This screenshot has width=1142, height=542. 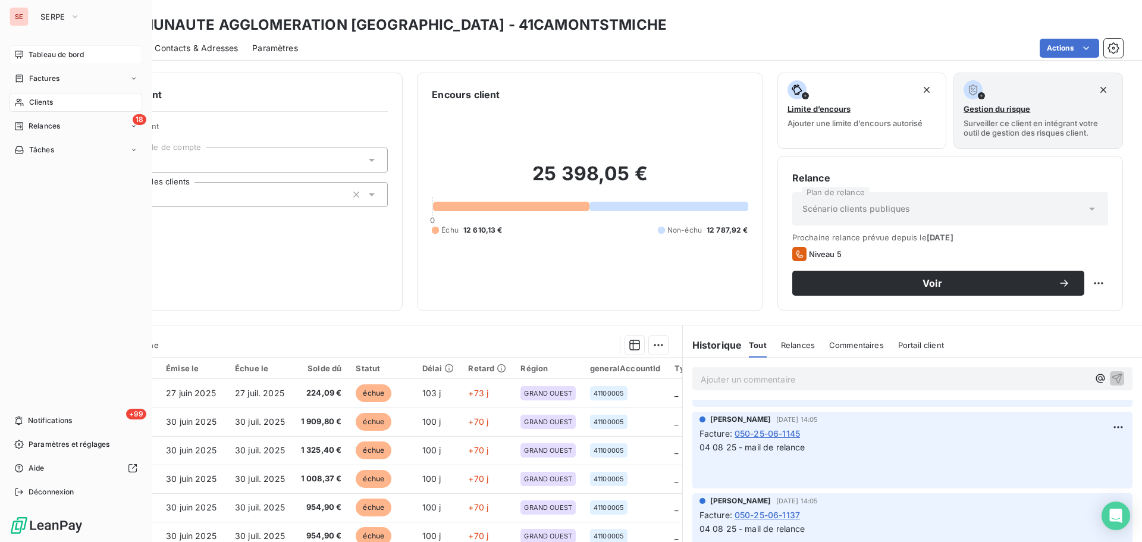 I want to click on h6: Encours client, so click(x=466, y=95).